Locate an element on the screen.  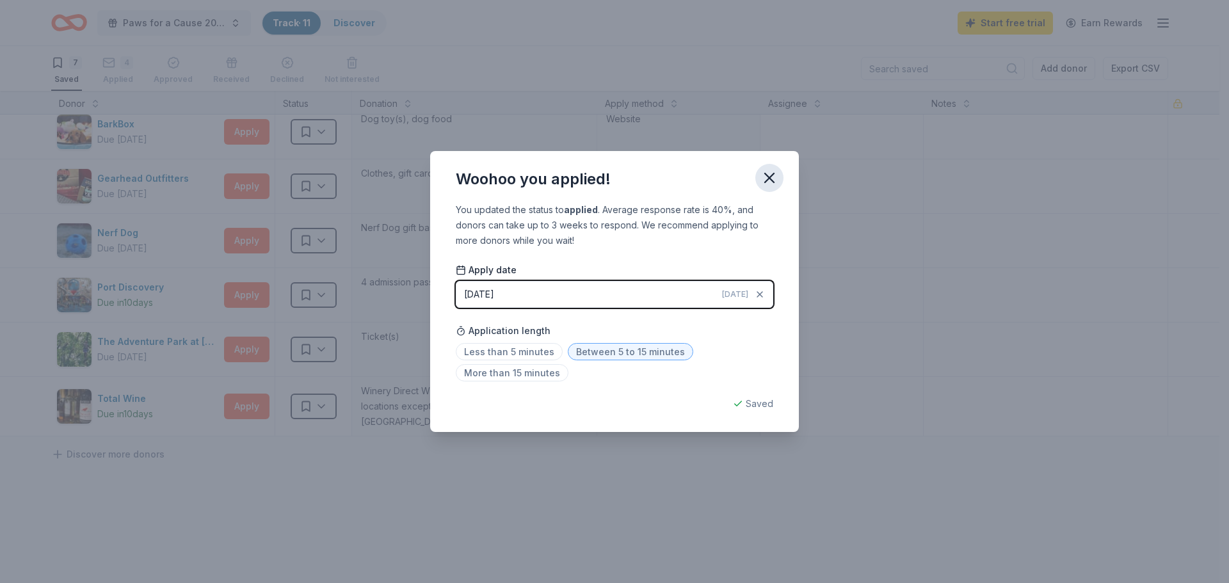
div: You updated the status to . Average response rate is 40%, and donors can take up to 3 weeks to re... is located at coordinates (615, 225).